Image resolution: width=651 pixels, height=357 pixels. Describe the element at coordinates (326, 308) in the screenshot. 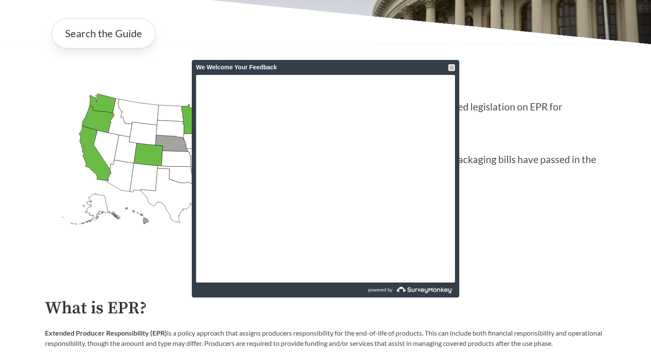

I see `h2: What is EPR?` at that location.